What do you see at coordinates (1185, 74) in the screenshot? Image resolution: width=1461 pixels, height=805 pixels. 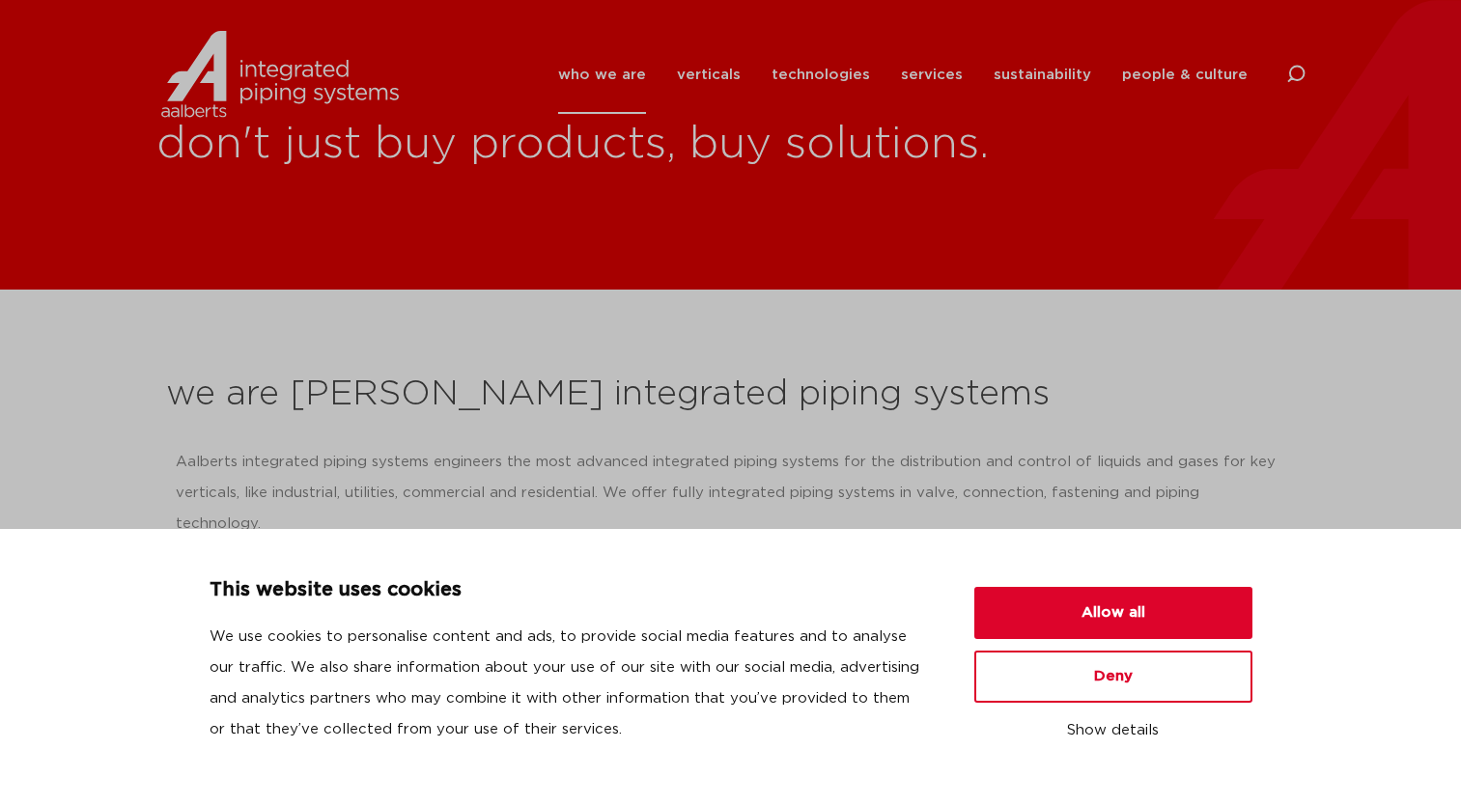 I see `a: people & culture` at bounding box center [1185, 74].